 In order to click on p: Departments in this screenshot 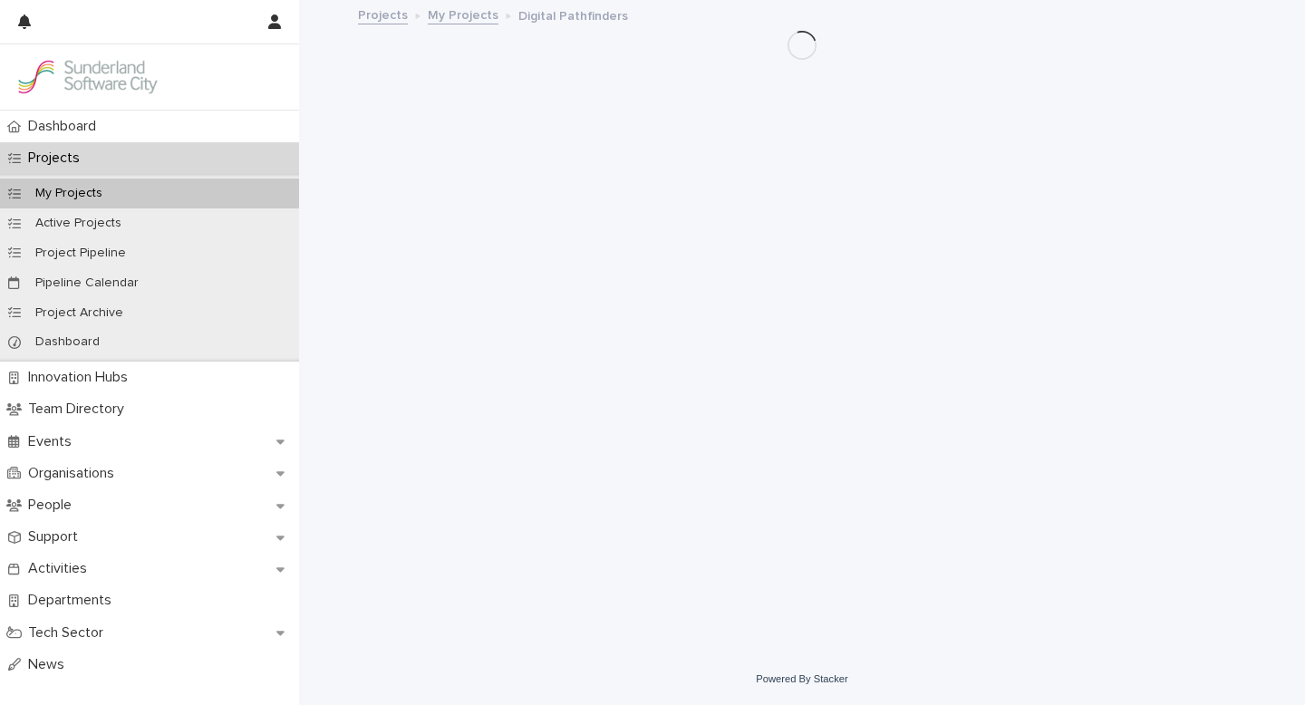, I will do `click(73, 600)`.